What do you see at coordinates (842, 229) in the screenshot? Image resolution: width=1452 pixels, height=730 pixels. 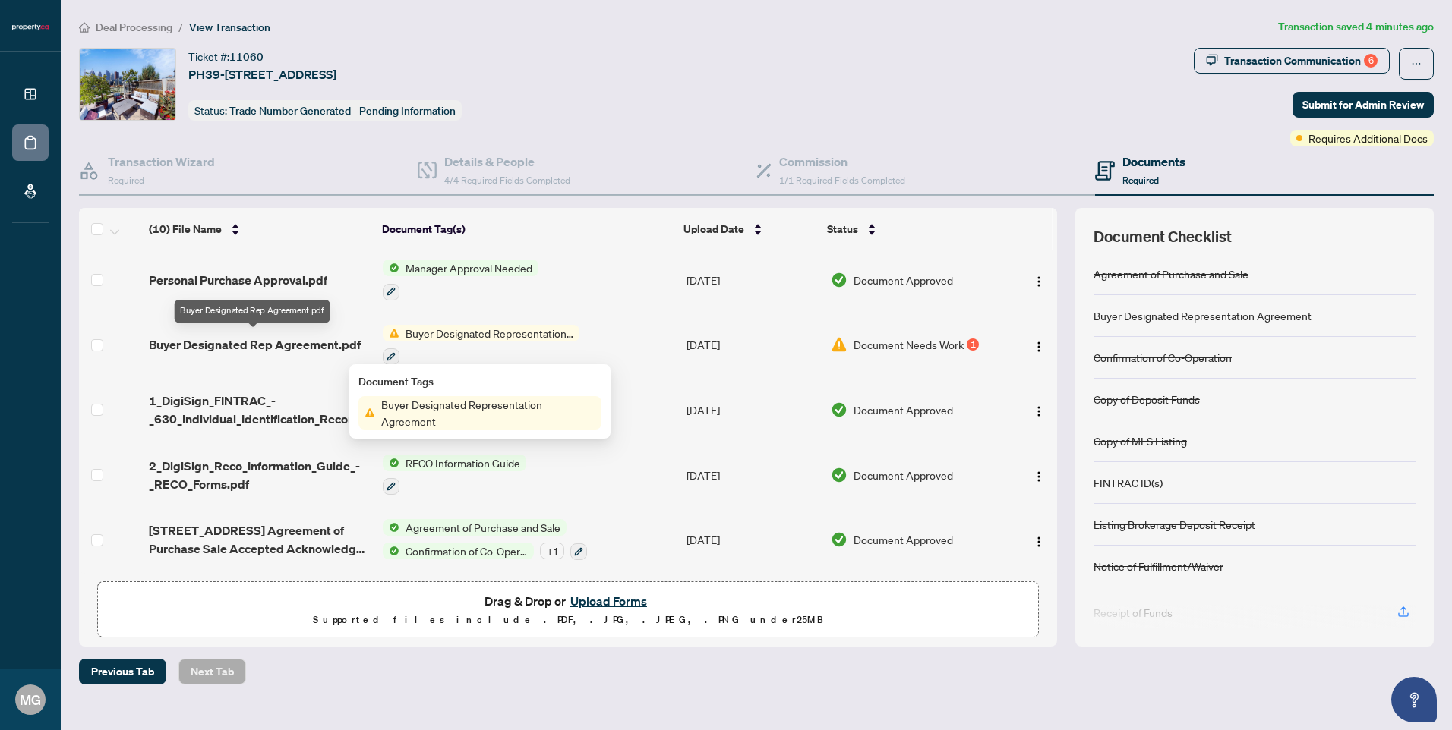 I see `span: Status` at bounding box center [842, 229].